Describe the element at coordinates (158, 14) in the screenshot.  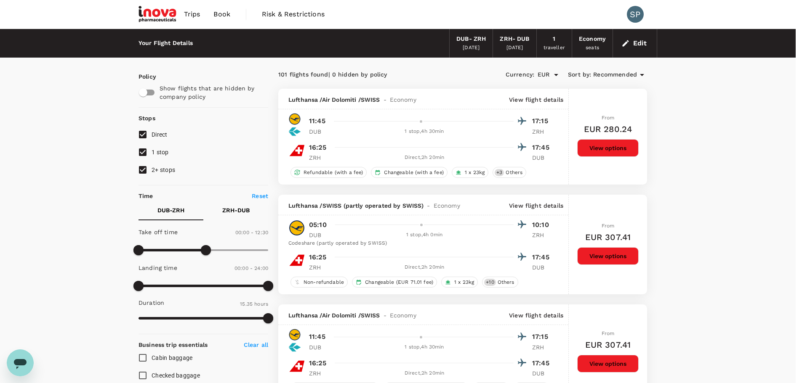
I see `img: iNova Pharmaceuticals` at that location.